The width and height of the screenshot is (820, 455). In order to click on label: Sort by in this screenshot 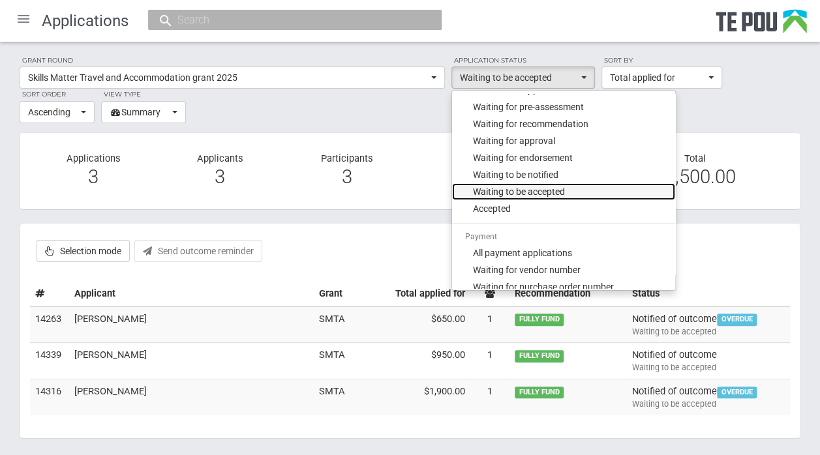, I will do `click(661, 61)`.